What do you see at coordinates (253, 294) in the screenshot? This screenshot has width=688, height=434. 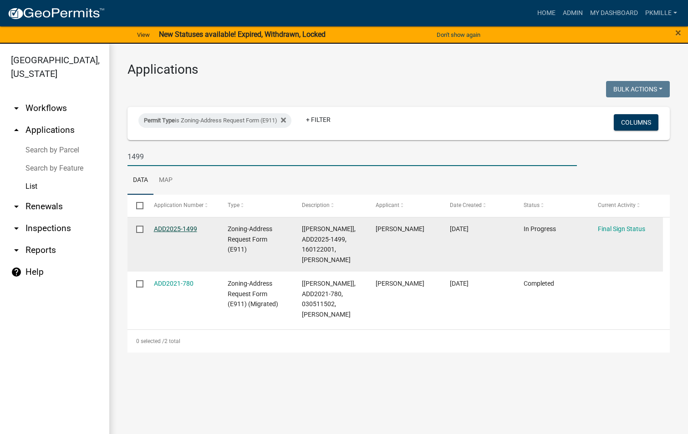 I see `span: Zoning-Address Request Form (E911) (Migrated)` at bounding box center [253, 294].